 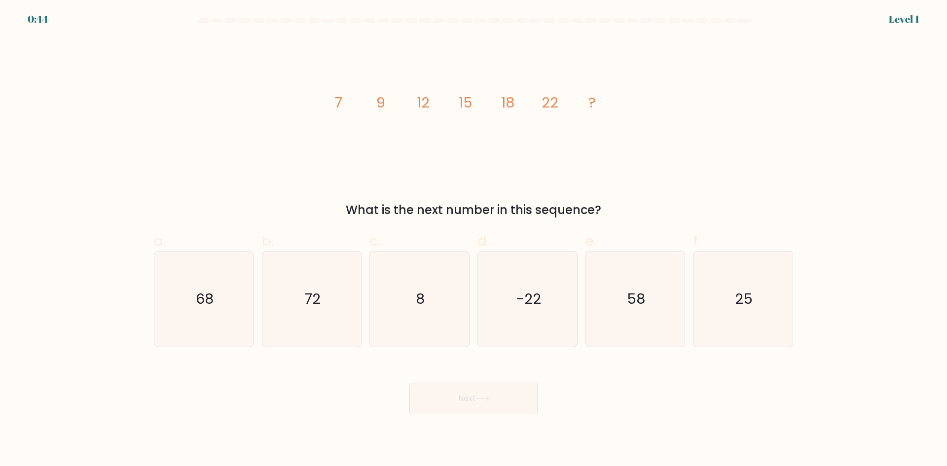 I want to click on span: f., so click(x=696, y=241).